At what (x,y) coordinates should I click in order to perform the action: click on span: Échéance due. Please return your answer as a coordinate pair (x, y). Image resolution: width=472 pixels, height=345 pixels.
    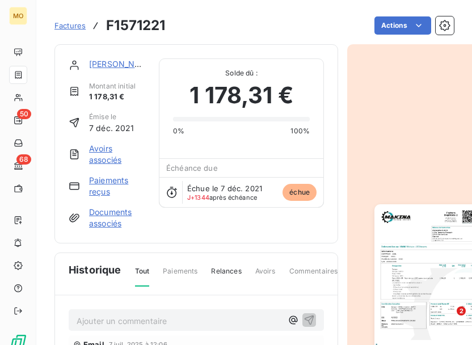
    Looking at the image, I should click on (192, 168).